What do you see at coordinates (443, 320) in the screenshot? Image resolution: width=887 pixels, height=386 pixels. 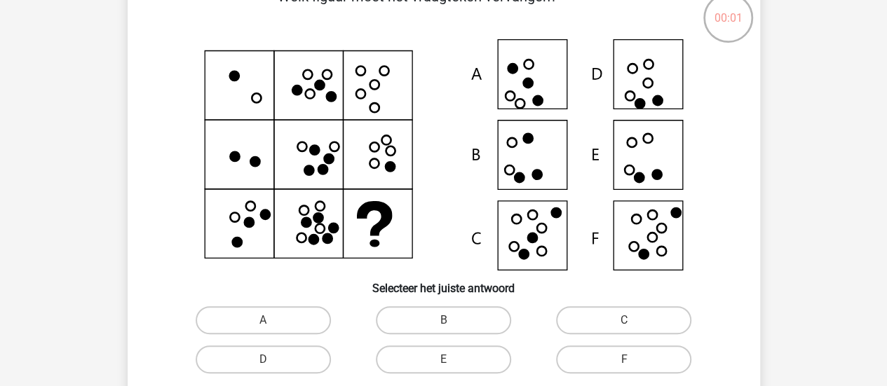 I see `label: B` at bounding box center [443, 320].